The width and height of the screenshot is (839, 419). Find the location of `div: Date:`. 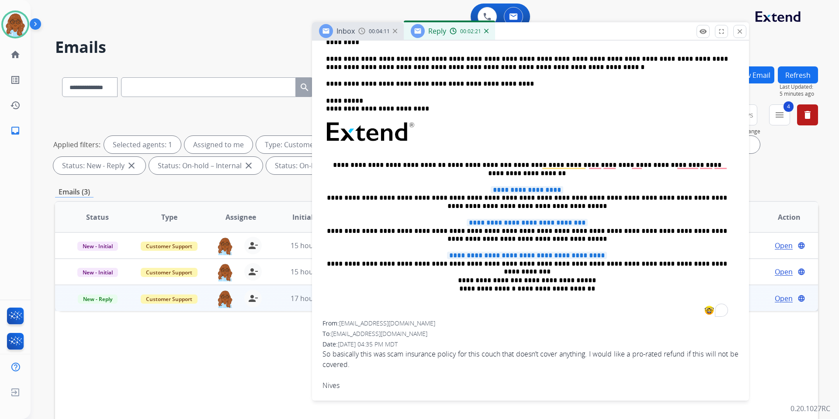

div: Date: is located at coordinates (530, 344).